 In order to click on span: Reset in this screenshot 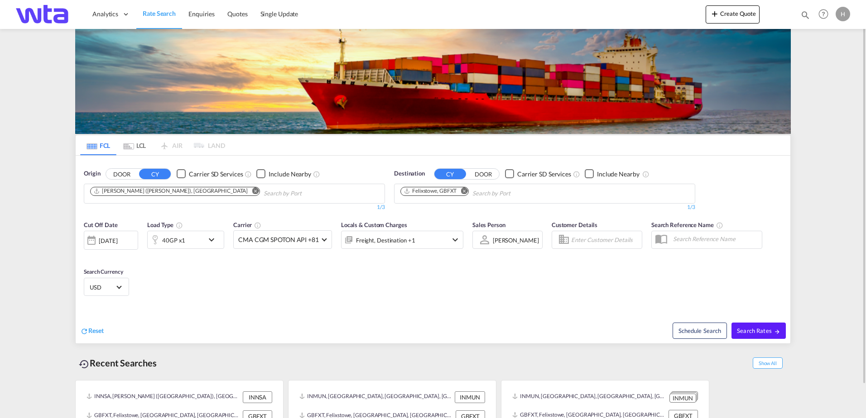, I will do `click(96, 330)`.